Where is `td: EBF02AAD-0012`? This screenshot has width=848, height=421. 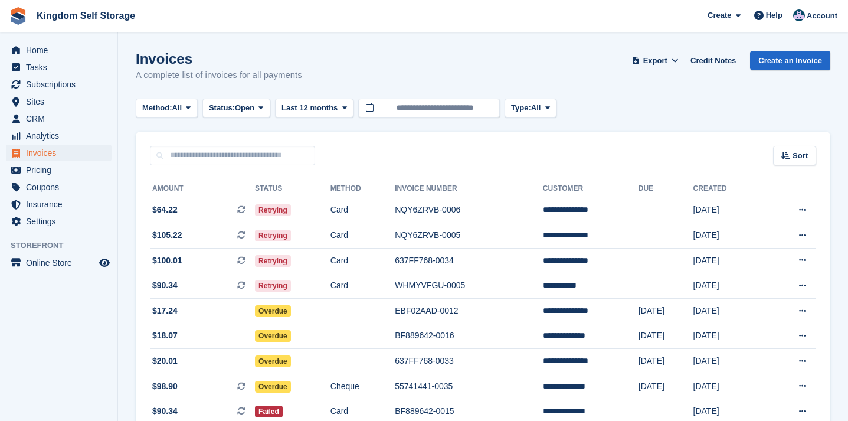
td: EBF02AAD-0012 is located at coordinates (468, 311).